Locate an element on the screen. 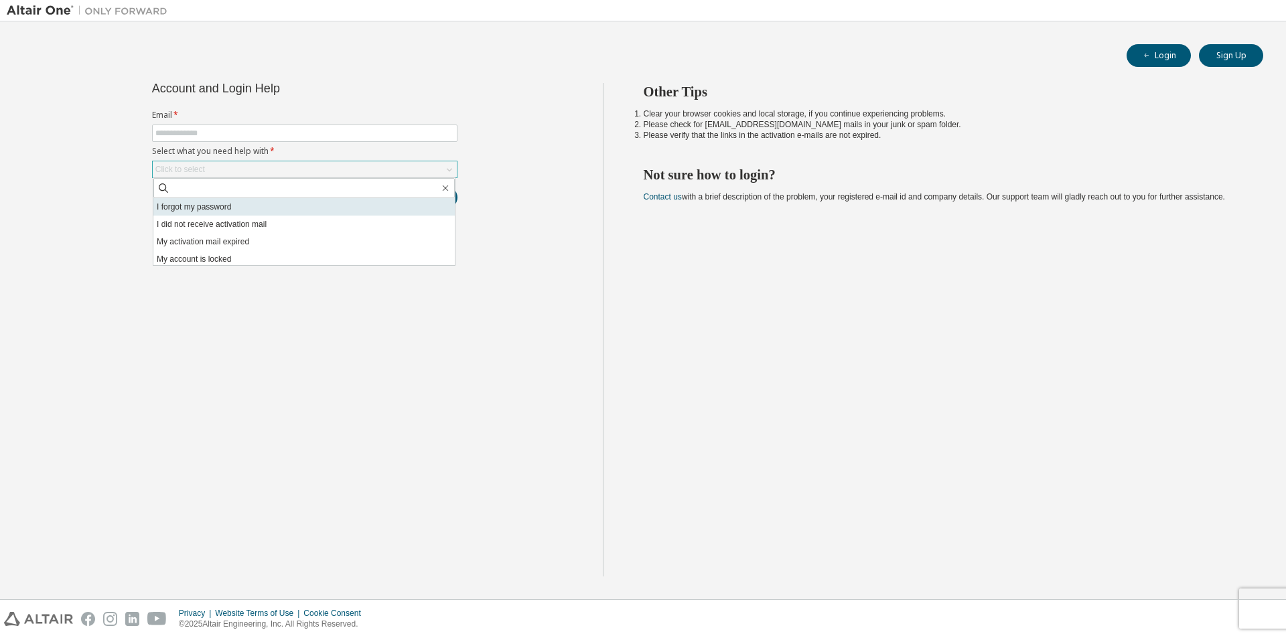 The image size is (1286, 638). img: instagram.svg is located at coordinates (110, 619).